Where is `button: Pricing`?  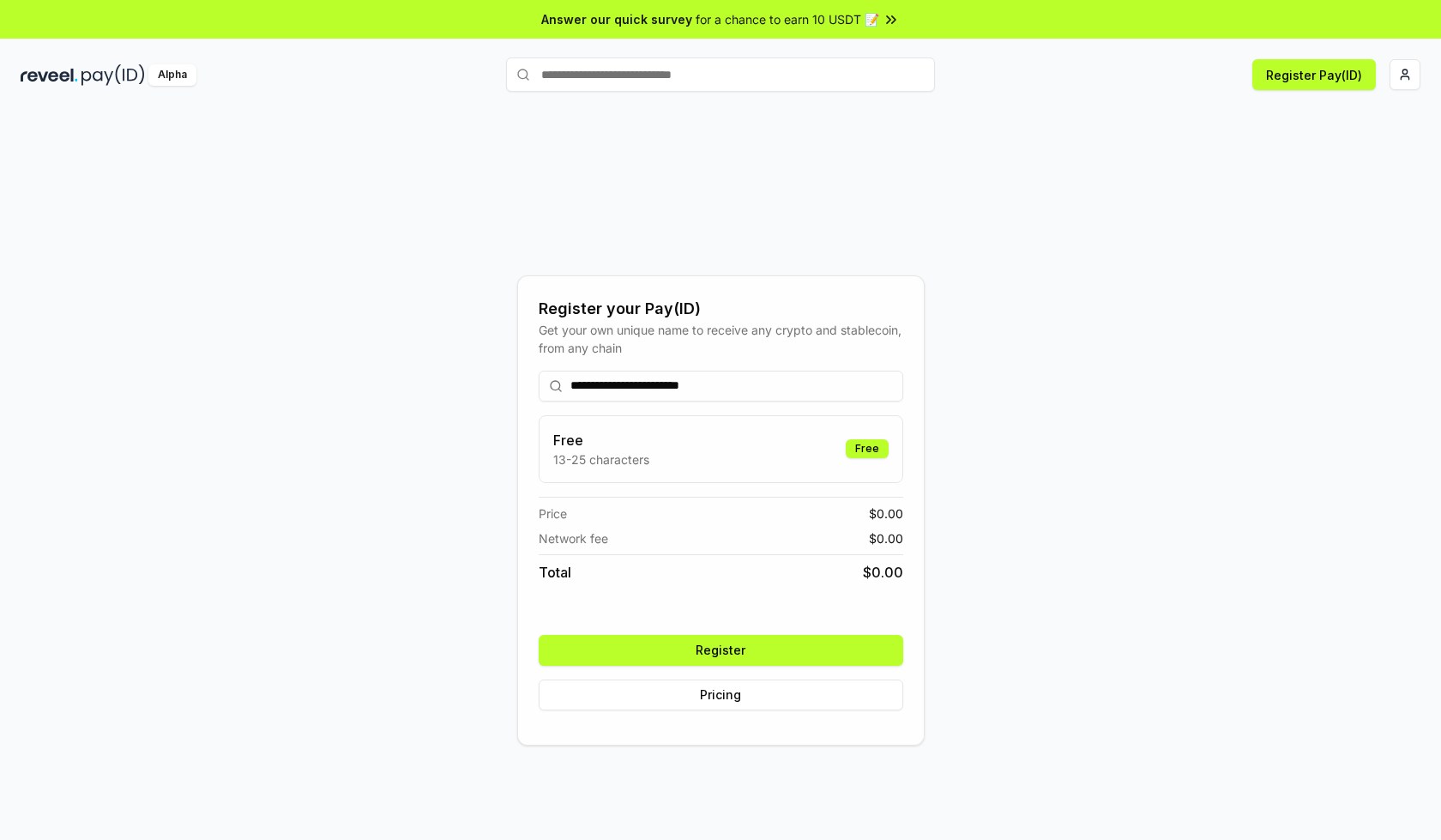 button: Pricing is located at coordinates (720, 695).